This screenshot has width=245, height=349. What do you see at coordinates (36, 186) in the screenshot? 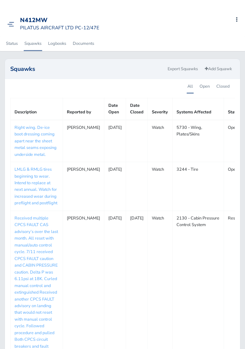
I see `a: LMLG & RMLG tires beginning to wear. Intend to replace at next annual. Watch for increased wear d...` at bounding box center [36, 186].